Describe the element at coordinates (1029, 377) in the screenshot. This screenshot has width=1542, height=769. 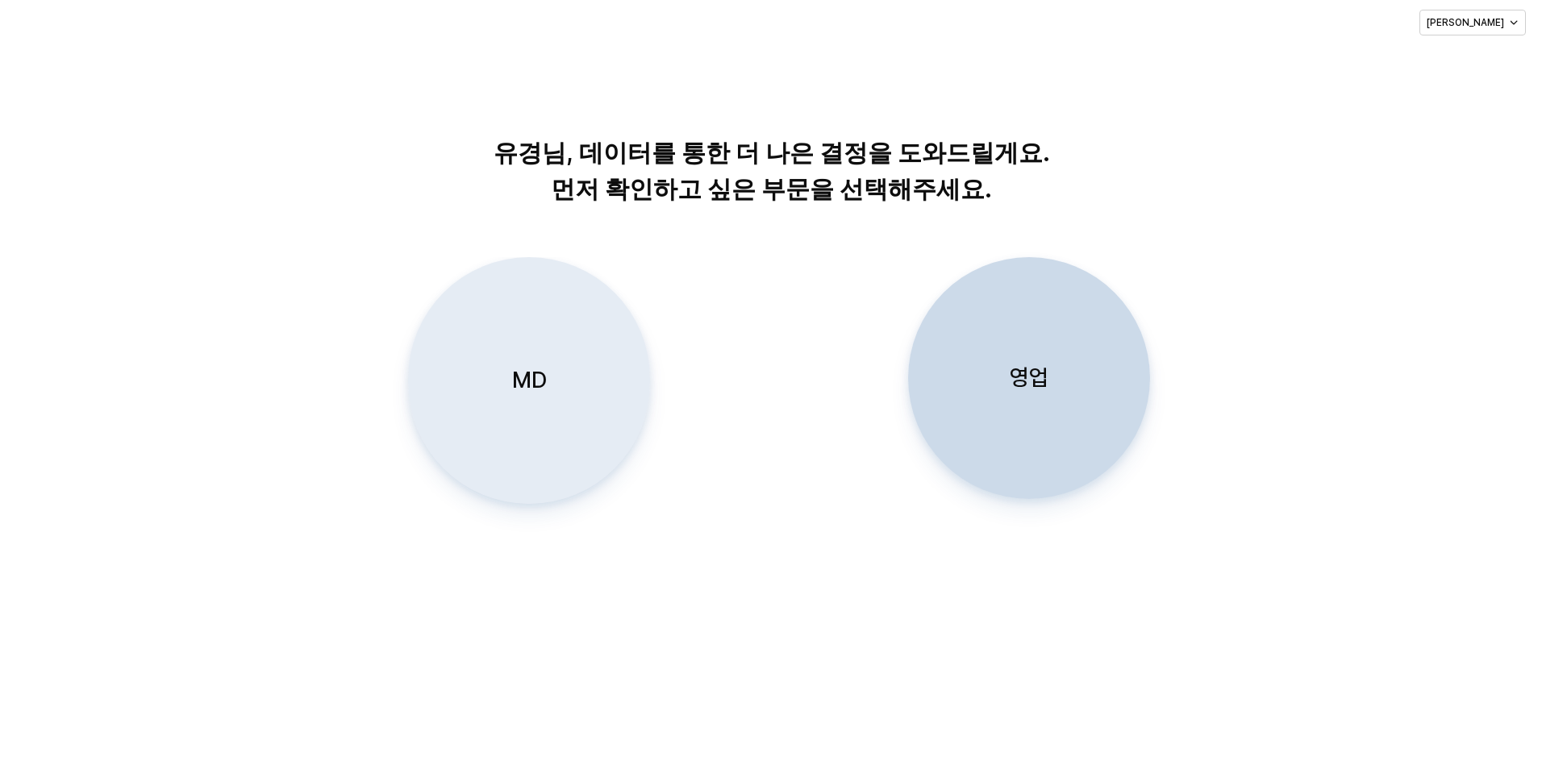
I see `p: 영업` at that location.